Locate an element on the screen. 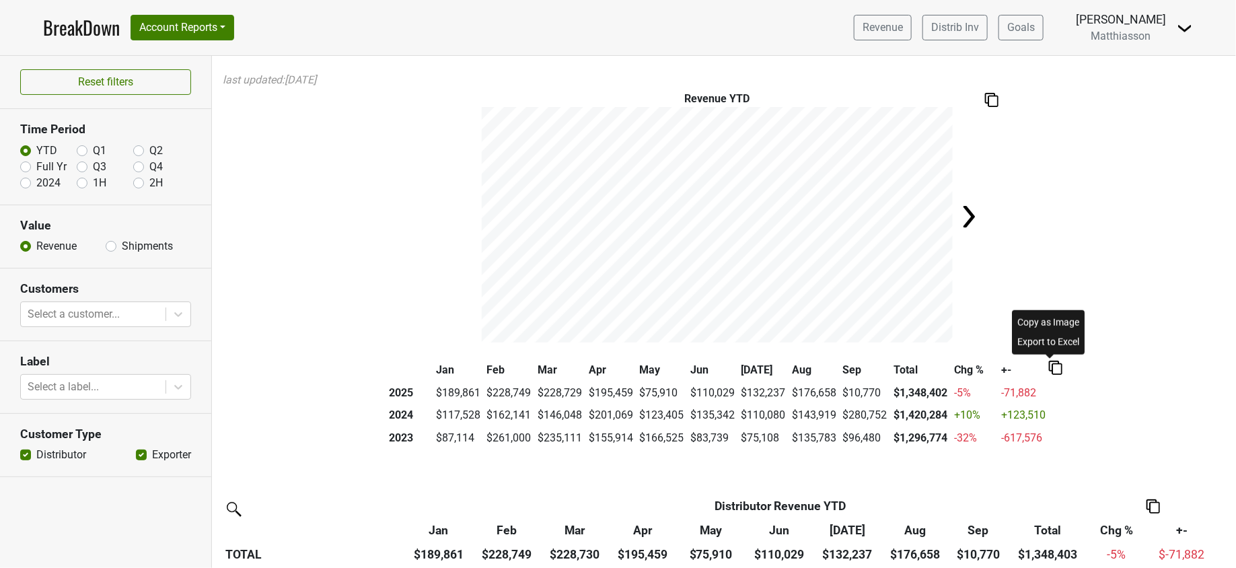  h3: Label is located at coordinates (106, 361).